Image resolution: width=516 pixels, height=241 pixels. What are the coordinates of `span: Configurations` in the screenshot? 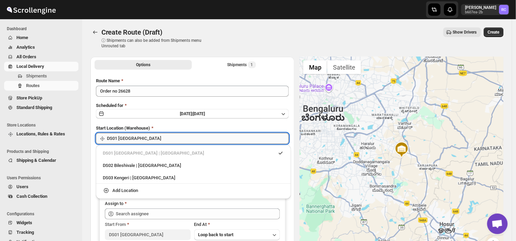 It's located at (43, 214).